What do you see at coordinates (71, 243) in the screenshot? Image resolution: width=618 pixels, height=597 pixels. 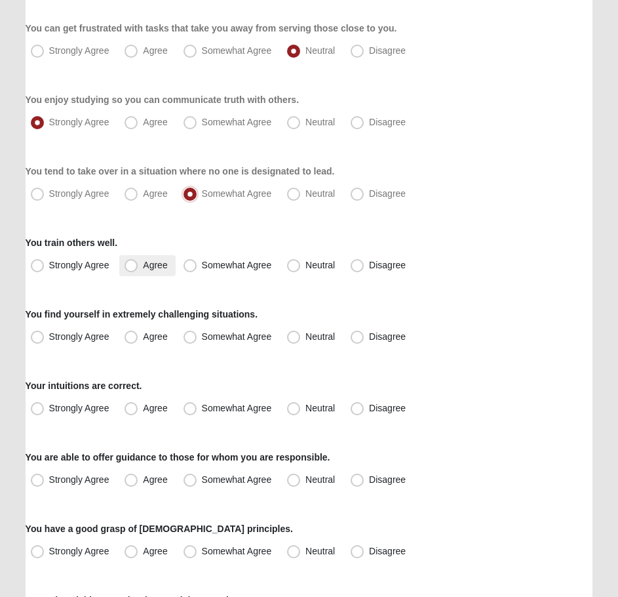 I see `label: You train others well.` at bounding box center [71, 243].